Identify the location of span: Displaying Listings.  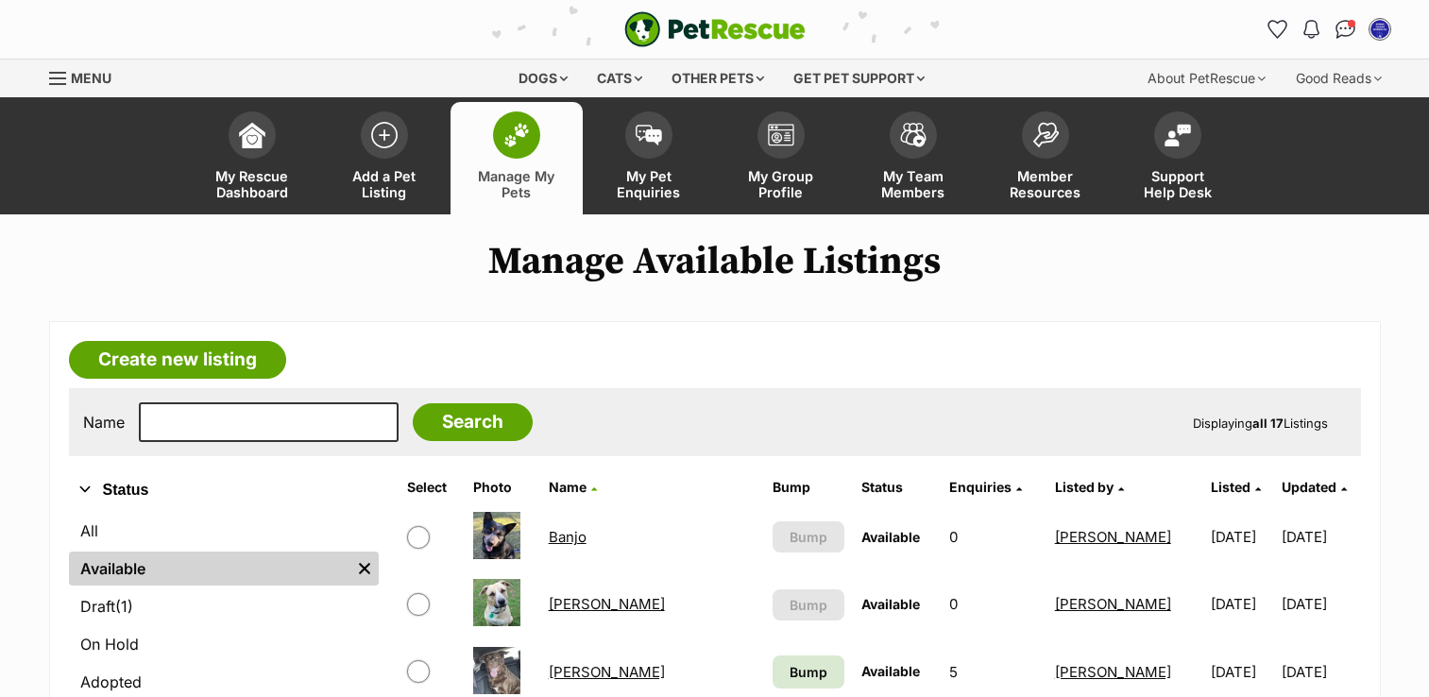
(1260, 423).